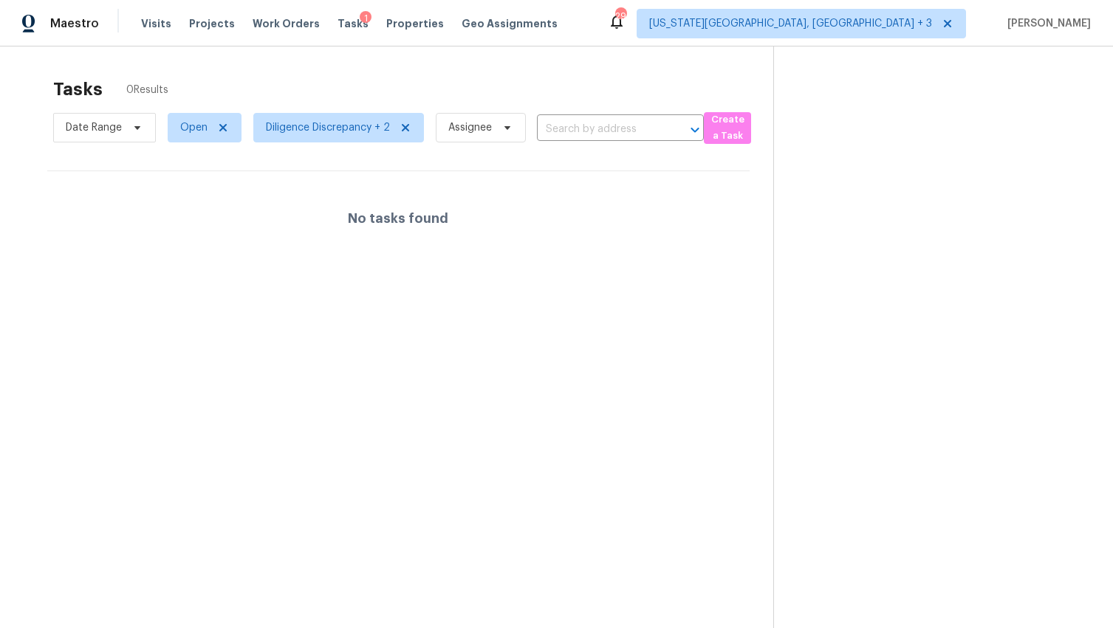 The image size is (1113, 628). I want to click on span: Projects, so click(212, 24).